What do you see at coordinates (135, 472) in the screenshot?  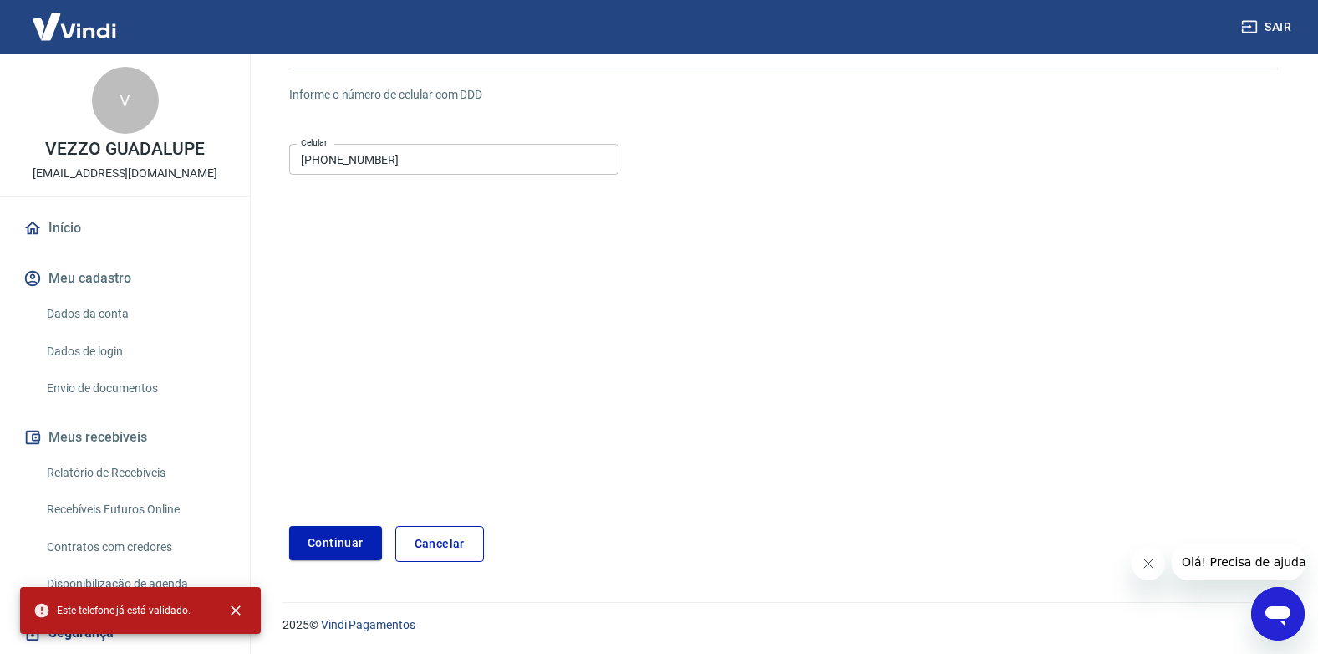 I see `a: Relatório de Recebíveis` at bounding box center [135, 472].